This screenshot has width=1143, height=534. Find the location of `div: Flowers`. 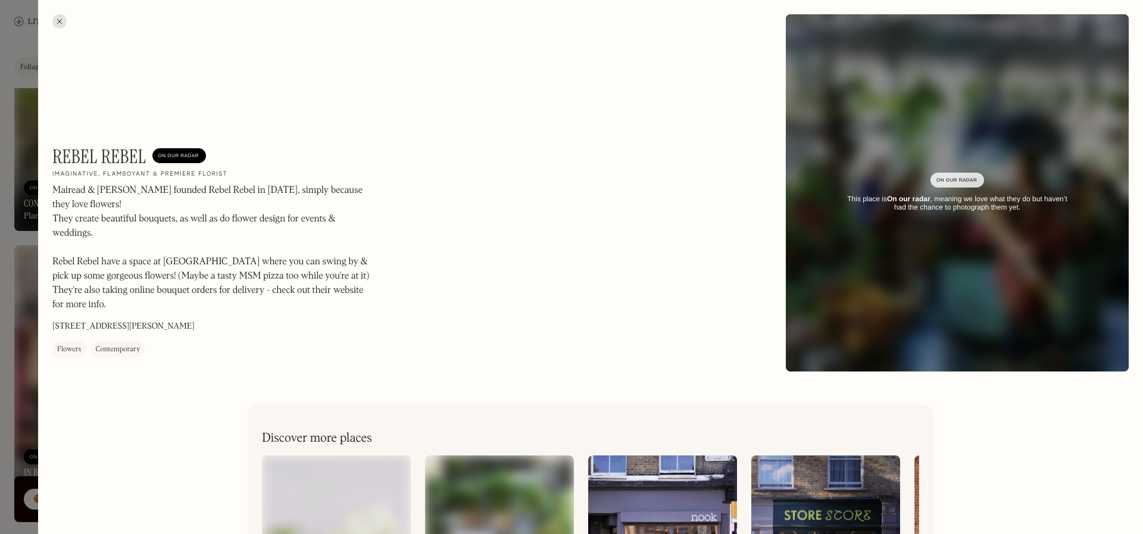

div: Flowers is located at coordinates (69, 350).